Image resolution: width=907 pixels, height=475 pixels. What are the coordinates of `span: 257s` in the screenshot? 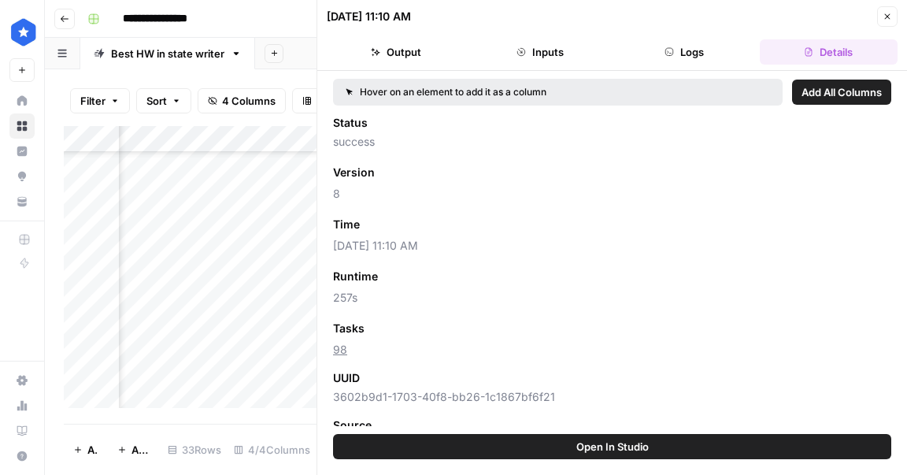 It's located at (612, 297).